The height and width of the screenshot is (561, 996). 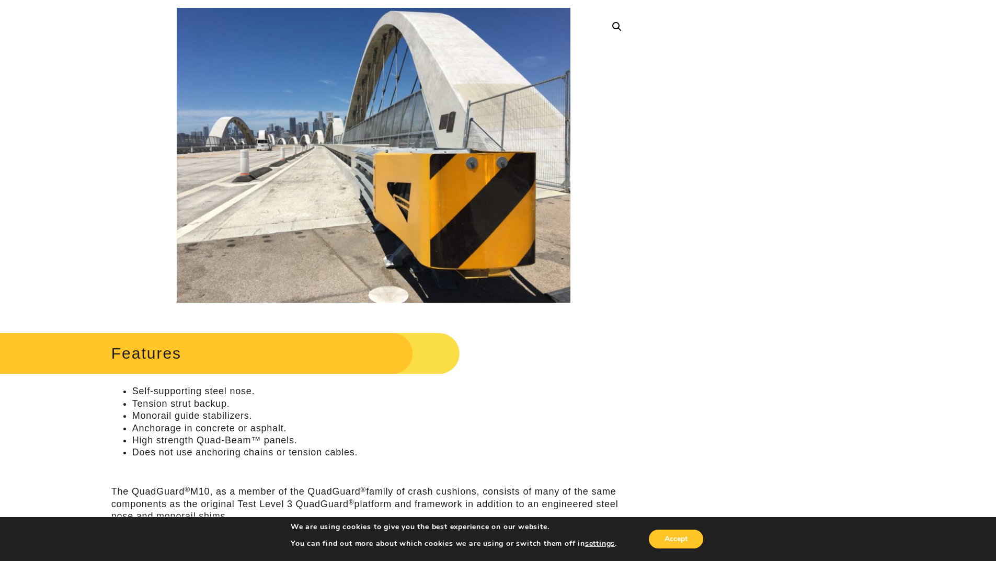 What do you see at coordinates (384, 428) in the screenshot?
I see `li: Anchorage in concrete or asphalt.` at bounding box center [384, 428].